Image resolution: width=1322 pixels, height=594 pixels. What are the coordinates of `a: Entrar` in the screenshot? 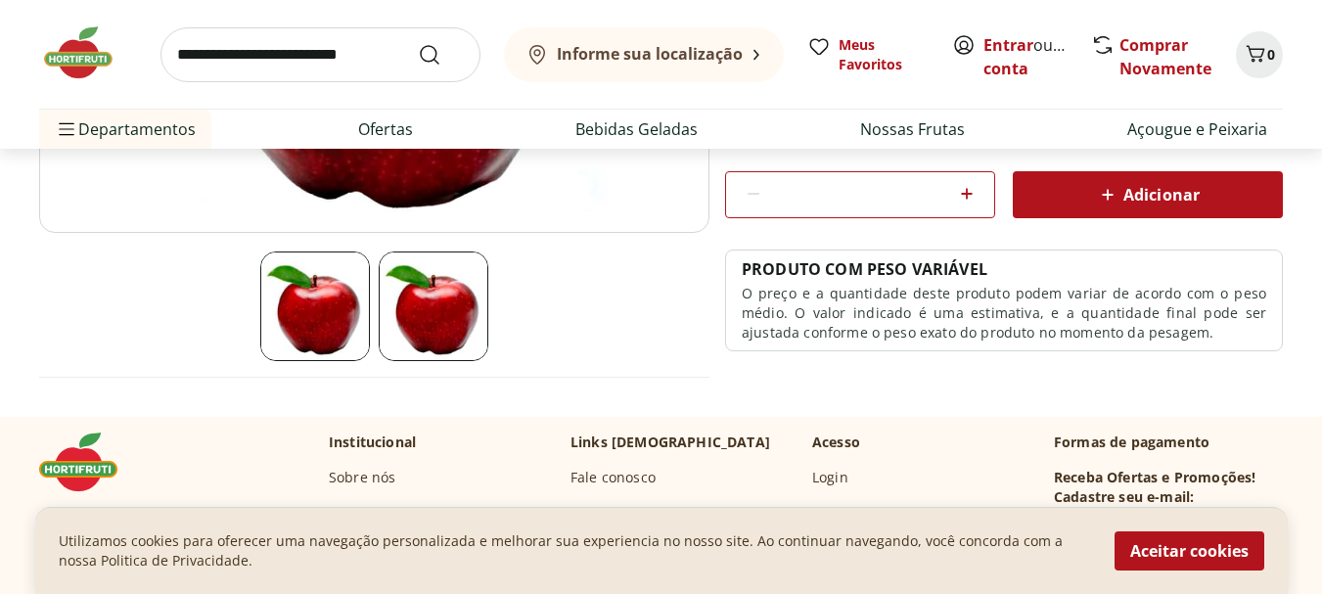 It's located at (1008, 45).